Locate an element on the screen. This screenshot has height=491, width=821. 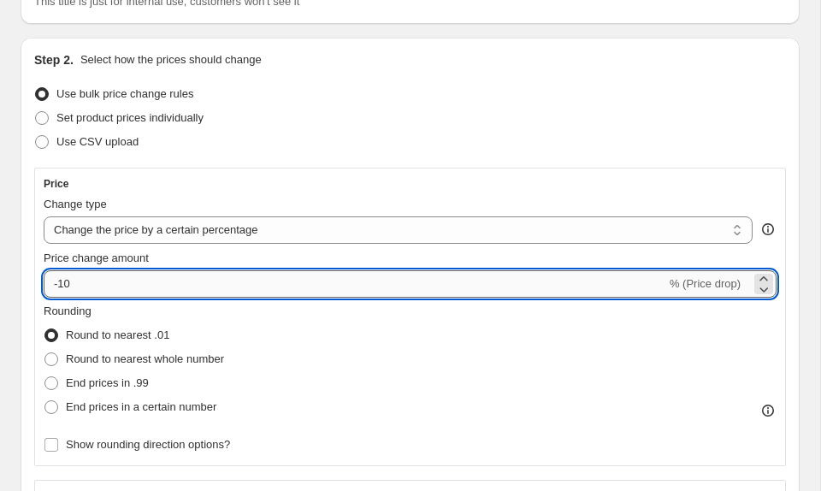
input: -15 is located at coordinates (355, 284).